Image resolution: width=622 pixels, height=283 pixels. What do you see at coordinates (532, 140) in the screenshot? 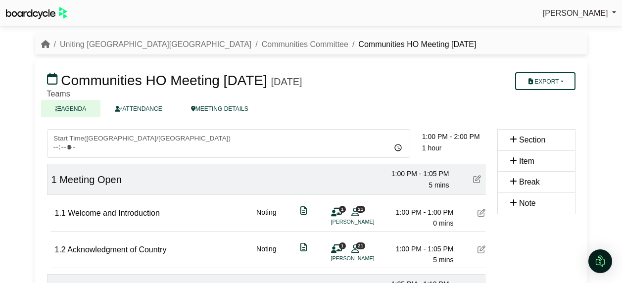
I see `span: Section` at bounding box center [532, 140].